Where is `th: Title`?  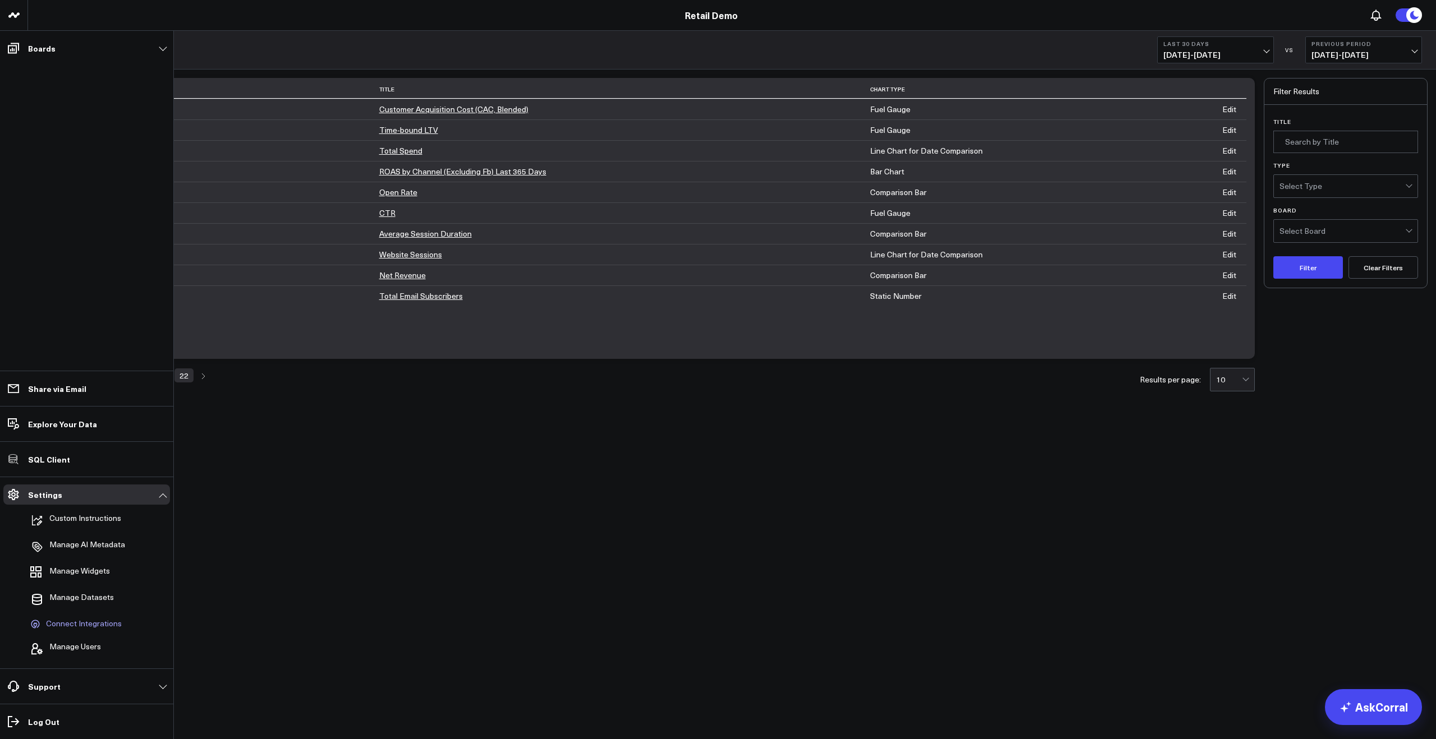
th: Title is located at coordinates (625, 89).